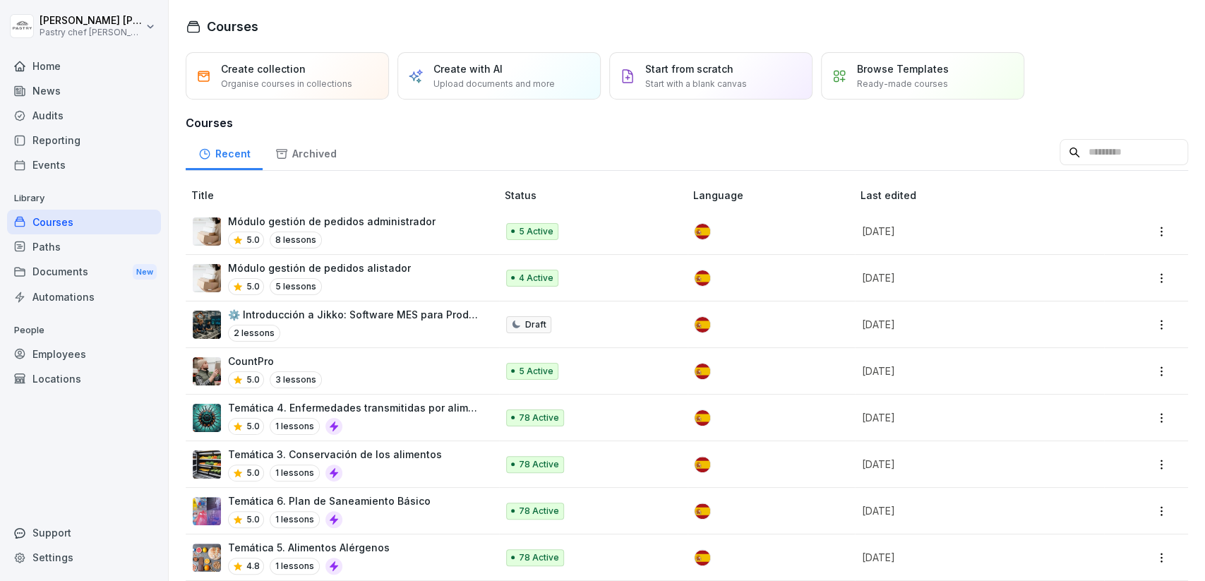 The image size is (1205, 581). Describe the element at coordinates (596, 195) in the screenshot. I see `p: Status` at that location.